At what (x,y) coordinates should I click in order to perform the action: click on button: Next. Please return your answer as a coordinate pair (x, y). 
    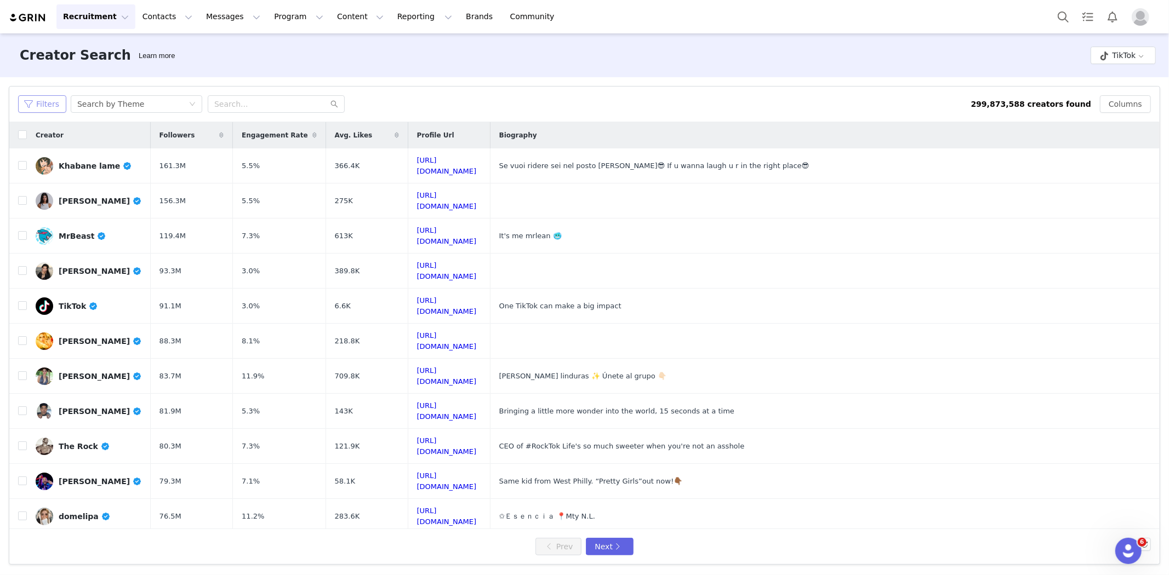
    Looking at the image, I should click on (609, 547).